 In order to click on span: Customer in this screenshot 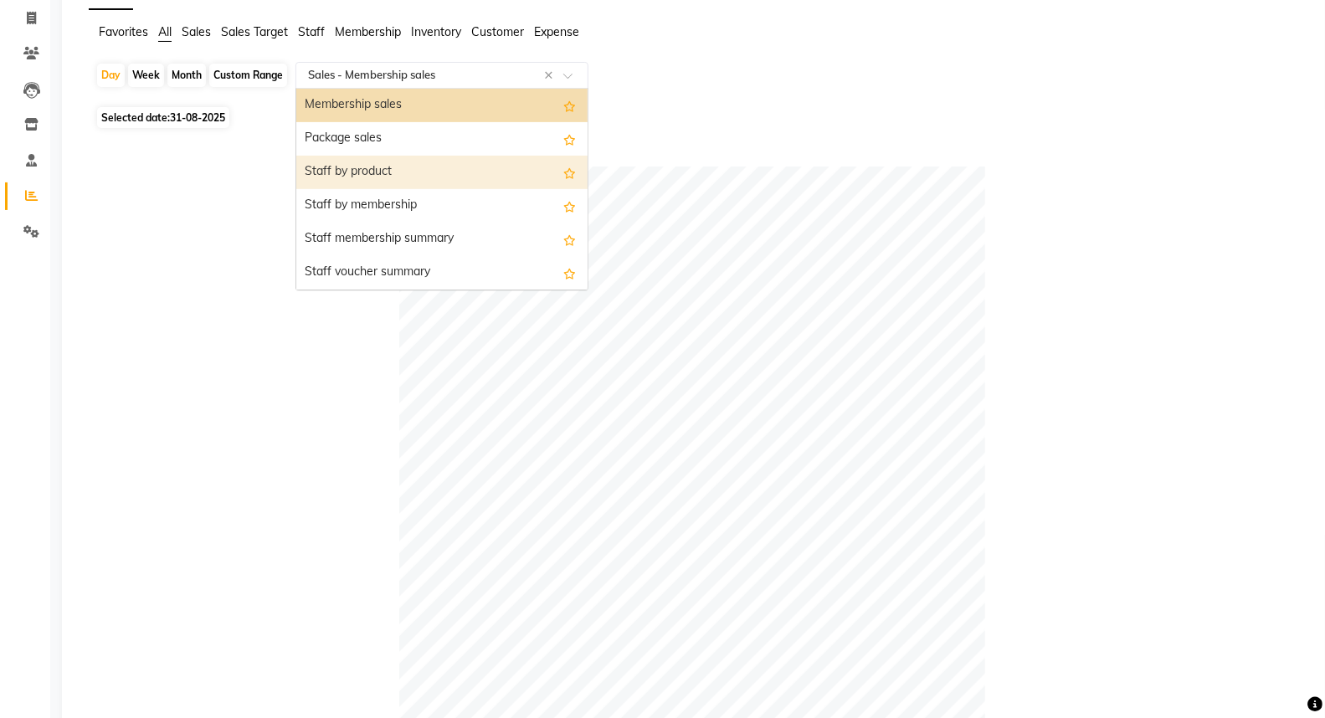, I will do `click(497, 32)`.